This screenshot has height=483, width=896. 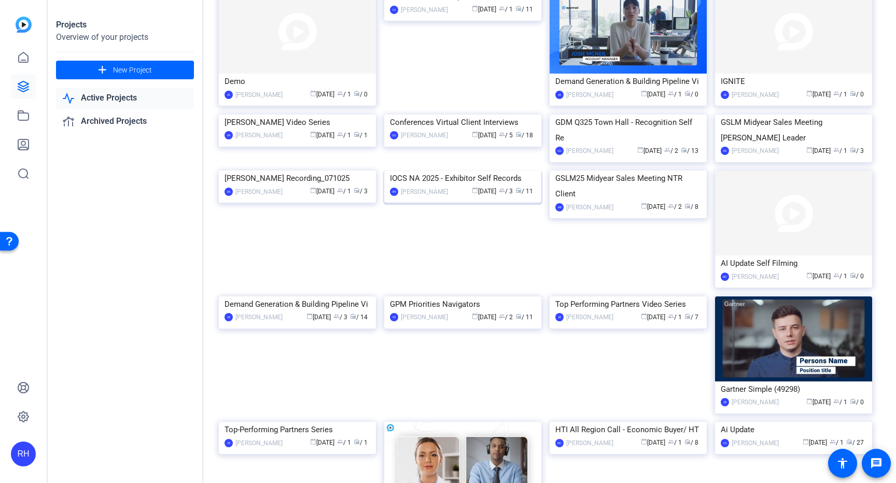 I want to click on div: SS, so click(x=394, y=317).